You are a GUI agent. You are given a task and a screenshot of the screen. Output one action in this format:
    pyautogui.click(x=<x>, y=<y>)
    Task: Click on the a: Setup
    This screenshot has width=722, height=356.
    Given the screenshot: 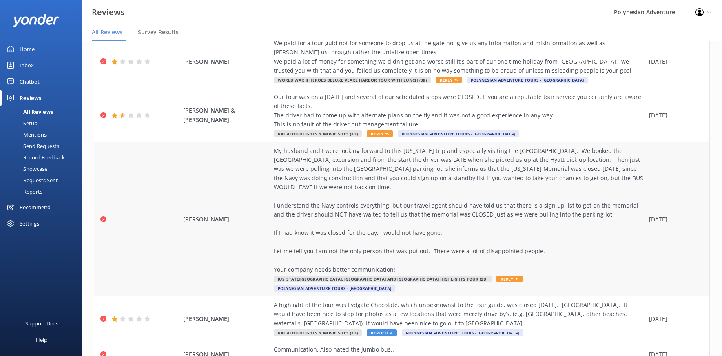 What is the action you would take?
    pyautogui.click(x=43, y=123)
    